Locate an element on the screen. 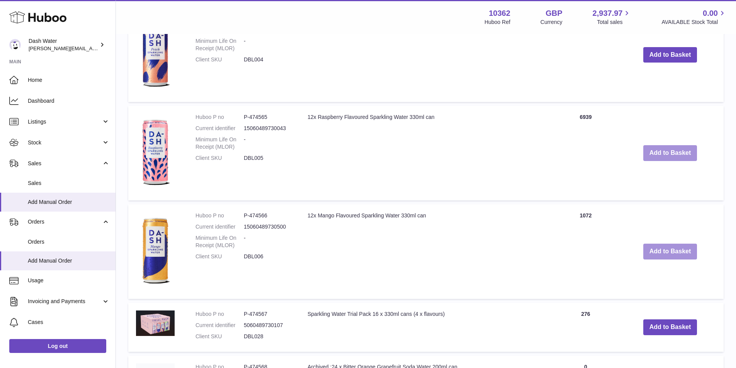 The height and width of the screenshot is (368, 736). a: 0.00 AVAILABLE Stock Total is located at coordinates (694, 17).